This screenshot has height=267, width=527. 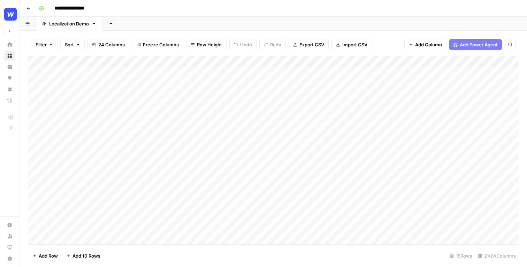 What do you see at coordinates (69, 24) in the screenshot?
I see `a: Localization Demo` at bounding box center [69, 24].